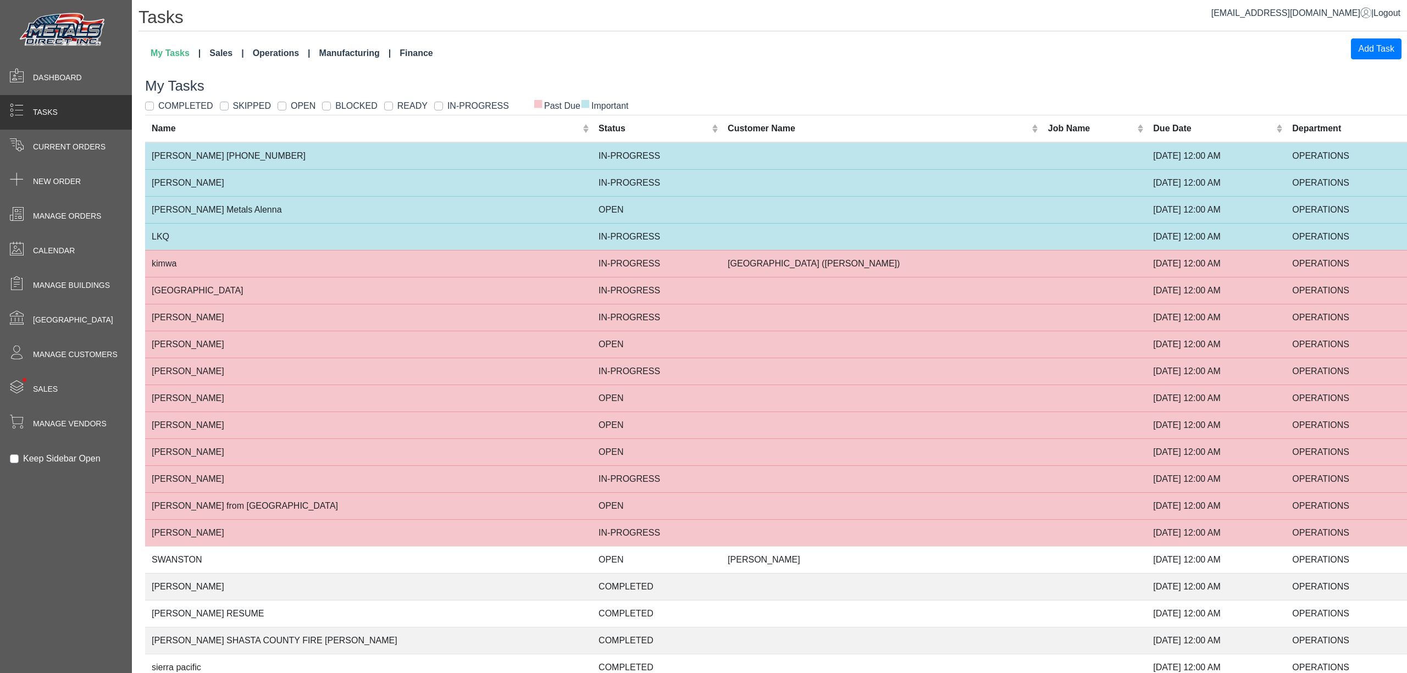 This screenshot has height=673, width=1407. Describe the element at coordinates (67, 216) in the screenshot. I see `span: Manage Orders` at that location.